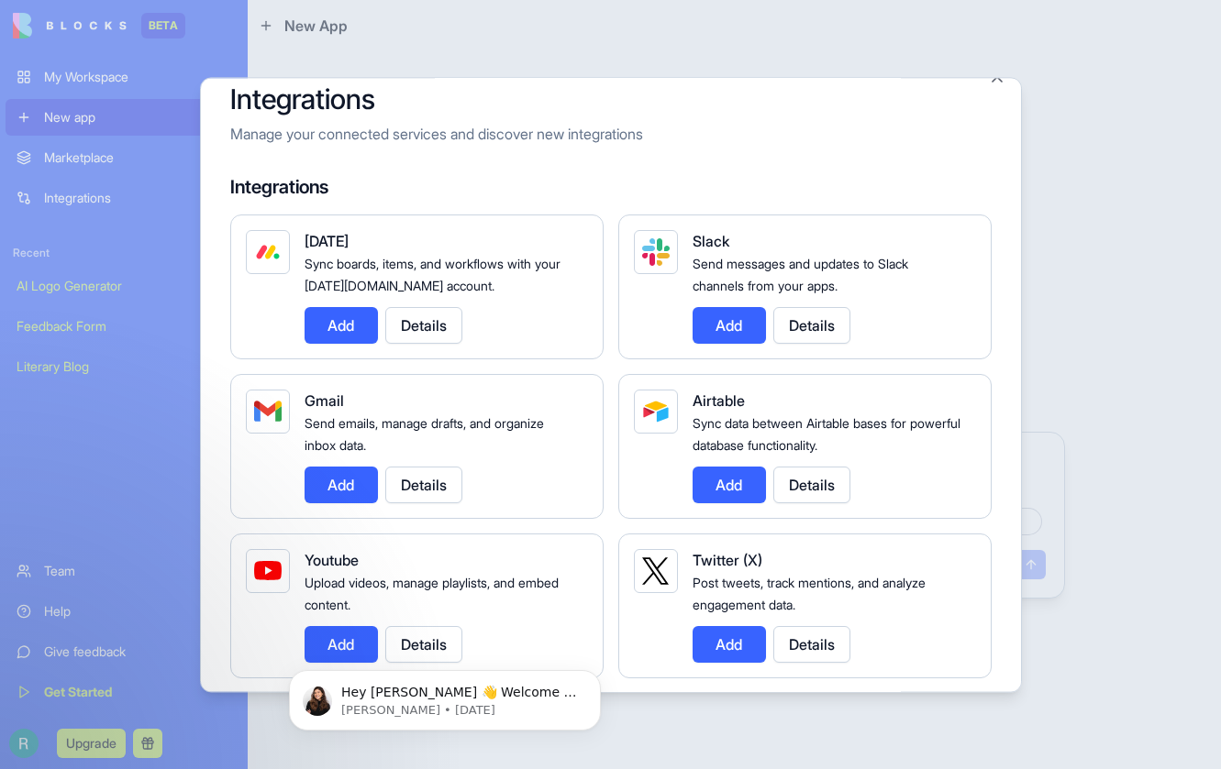 The image size is (1221, 769). Describe the element at coordinates (718, 401) in the screenshot. I see `span: Airtable` at that location.